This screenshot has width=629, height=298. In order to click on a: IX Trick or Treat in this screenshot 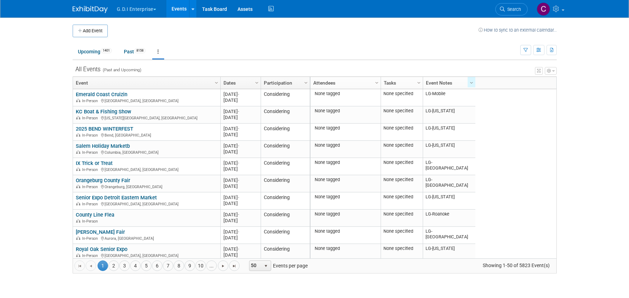, I will do `click(94, 163)`.